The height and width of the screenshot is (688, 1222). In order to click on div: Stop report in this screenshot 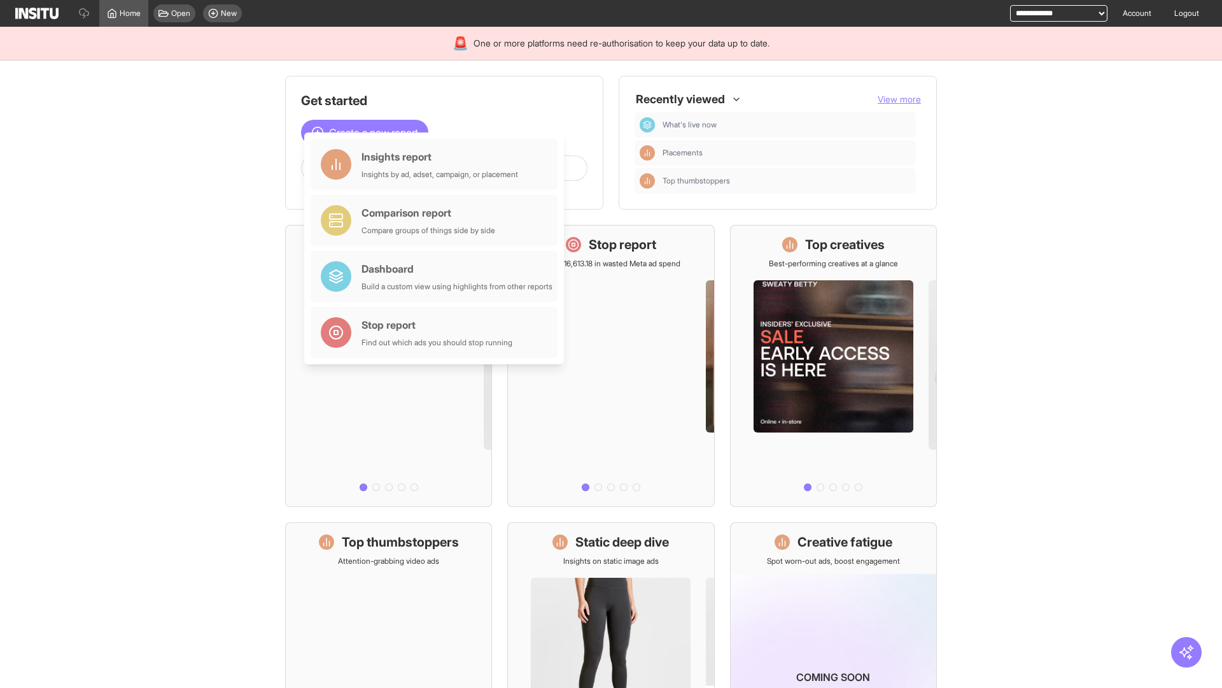, I will do `click(437, 325)`.